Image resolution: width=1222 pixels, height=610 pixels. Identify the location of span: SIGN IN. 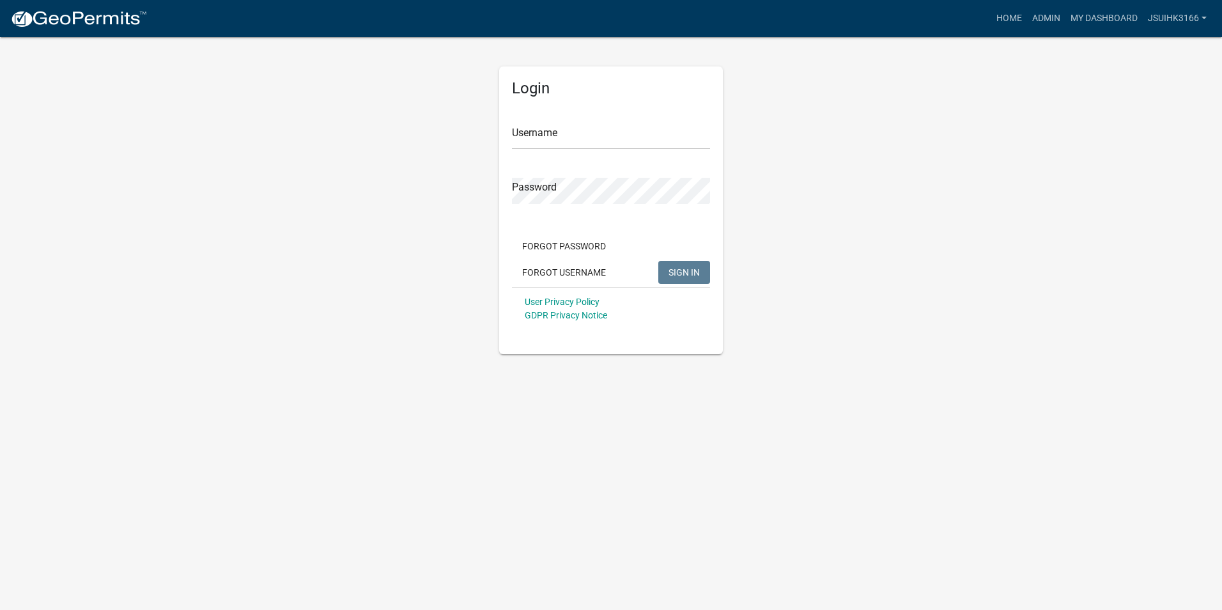
(684, 272).